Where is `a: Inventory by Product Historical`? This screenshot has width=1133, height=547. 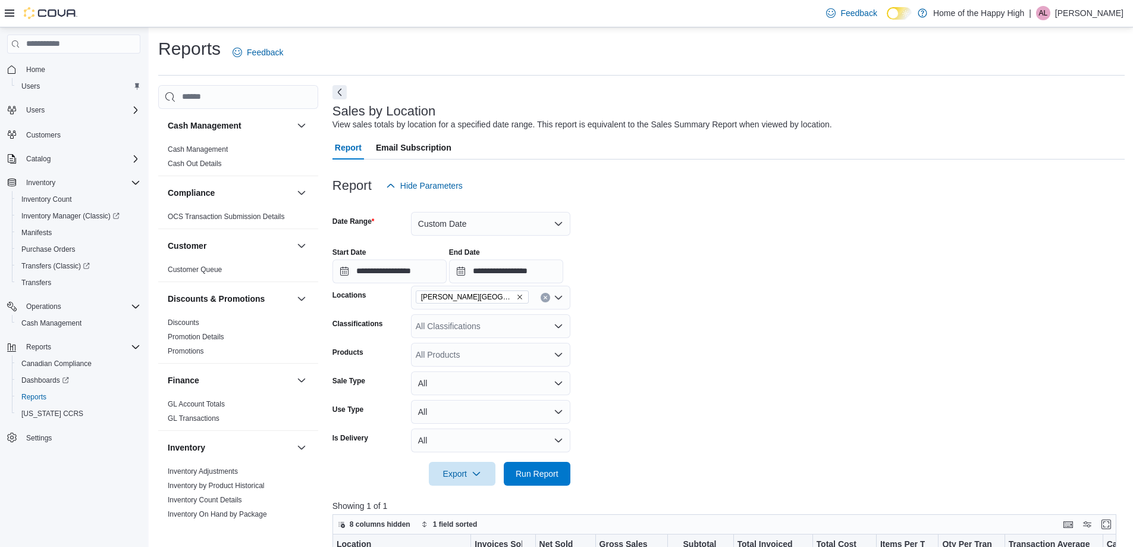
a: Inventory by Product Historical is located at coordinates (216, 485).